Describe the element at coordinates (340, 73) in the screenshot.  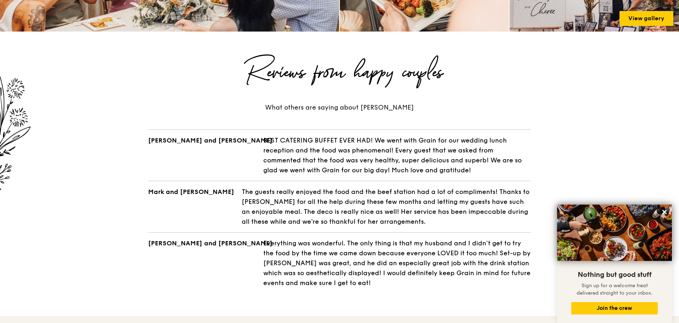
I see `div: Reviews from happy couples` at that location.